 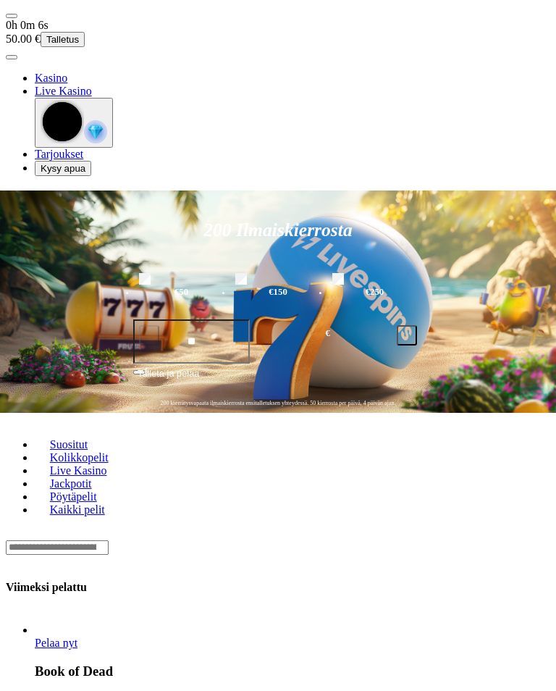 What do you see at coordinates (149, 335) in the screenshot?
I see `button: minus icon` at bounding box center [149, 335].